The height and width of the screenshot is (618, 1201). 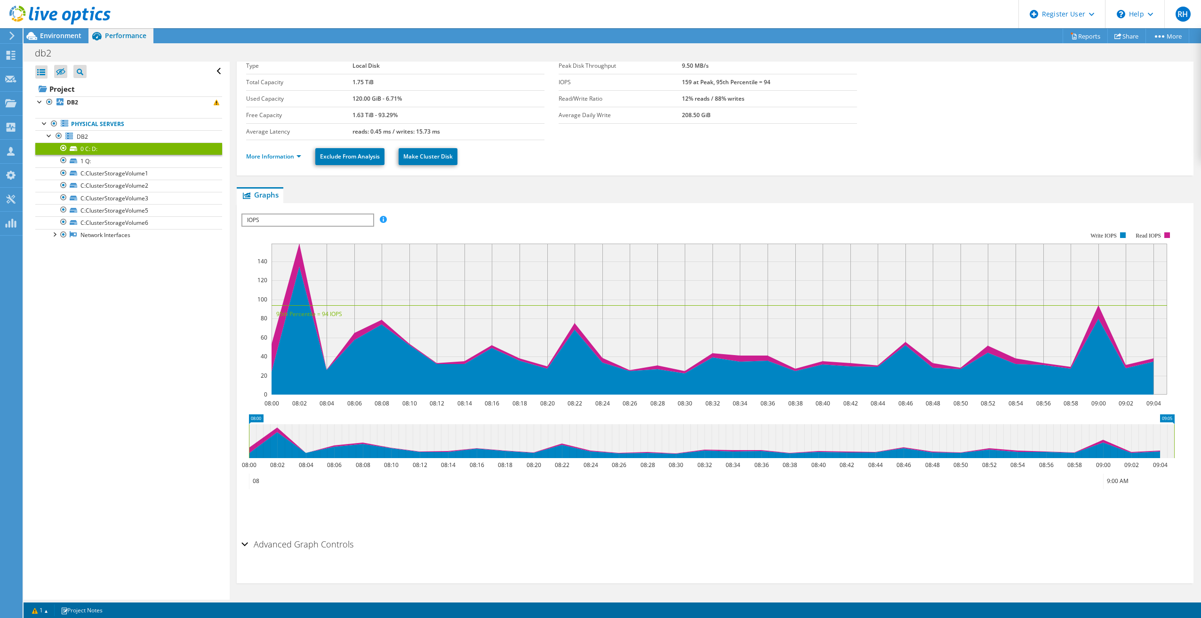 What do you see at coordinates (366, 65) in the screenshot?
I see `b: Local Disk` at bounding box center [366, 65].